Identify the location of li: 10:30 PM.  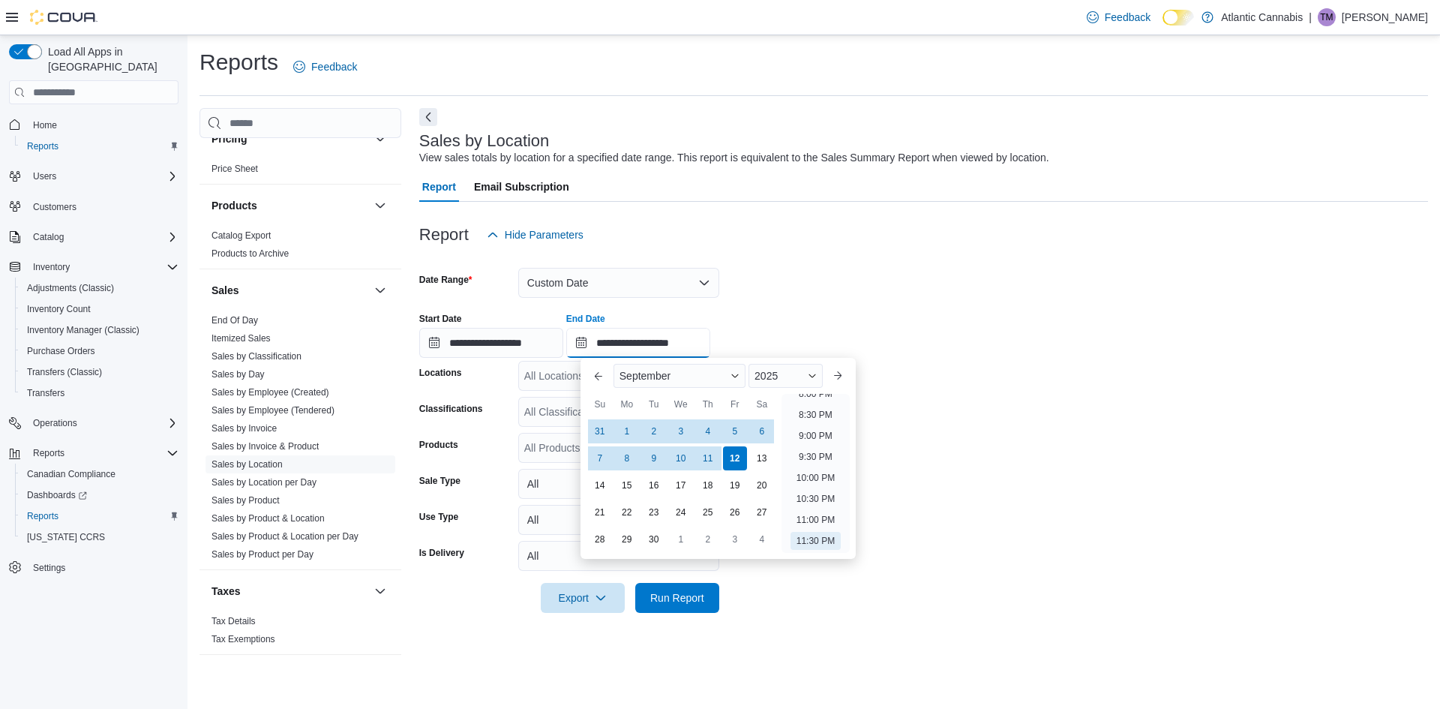
(815, 499).